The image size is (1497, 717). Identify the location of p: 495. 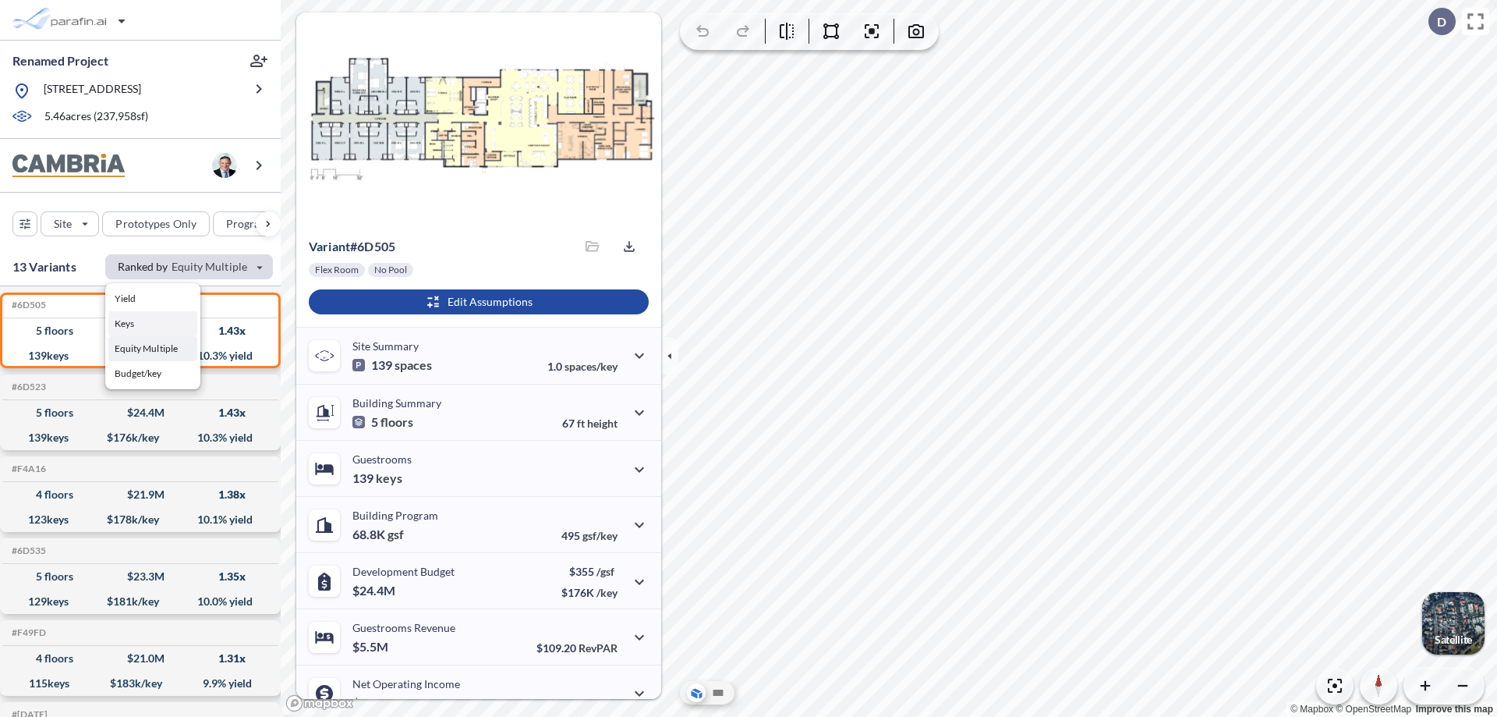
(590, 535).